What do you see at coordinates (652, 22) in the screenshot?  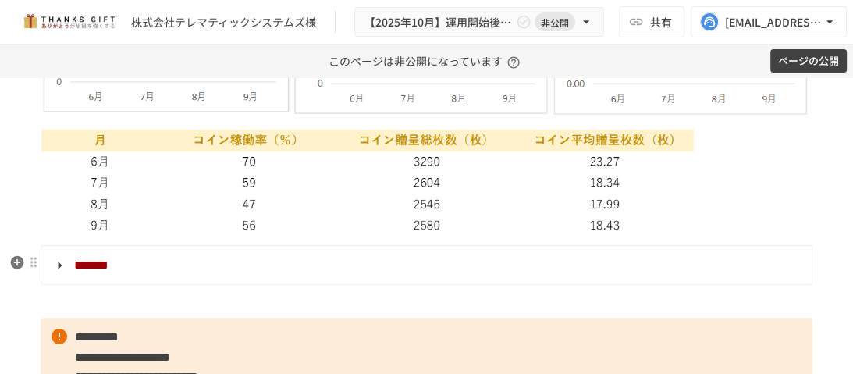 I see `button: 共有` at bounding box center [652, 22].